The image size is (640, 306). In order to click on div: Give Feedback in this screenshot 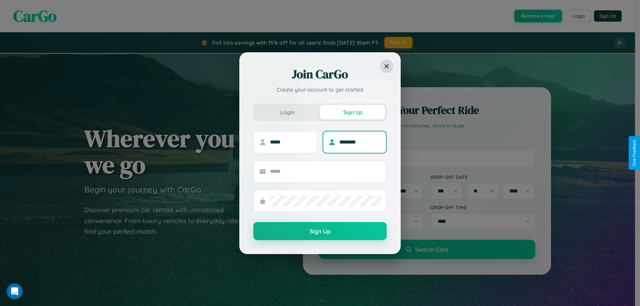, I will do `click(634, 153)`.